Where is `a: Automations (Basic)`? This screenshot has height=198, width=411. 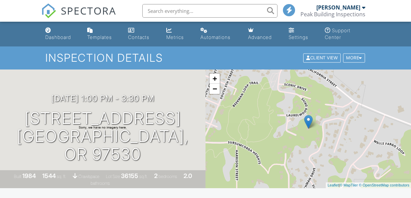
a: Automations (Basic) is located at coordinates (219, 34).